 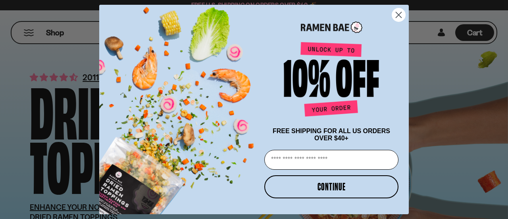 What do you see at coordinates (332, 187) in the screenshot?
I see `button: CONTINUE` at bounding box center [332, 187].